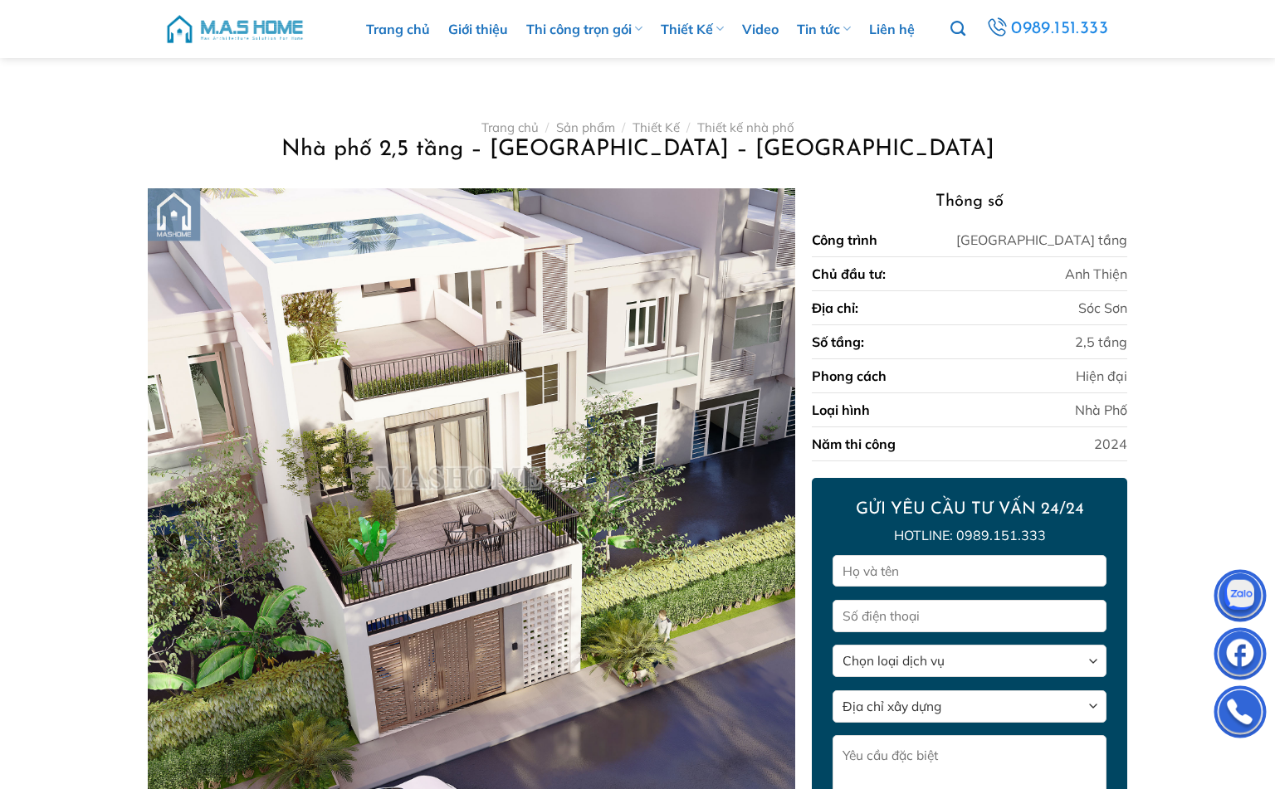  Describe the element at coordinates (1101, 376) in the screenshot. I see `div: Hiện đại` at that location.